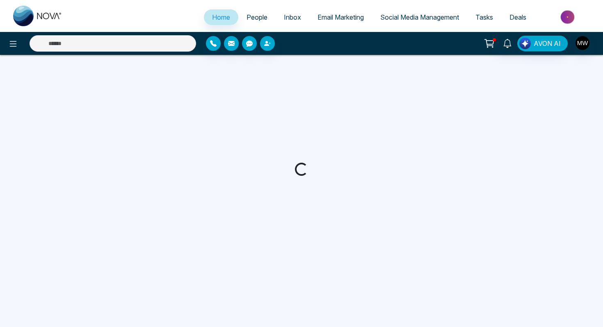 The height and width of the screenshot is (327, 603). I want to click on a: Email Marketing, so click(340, 17).